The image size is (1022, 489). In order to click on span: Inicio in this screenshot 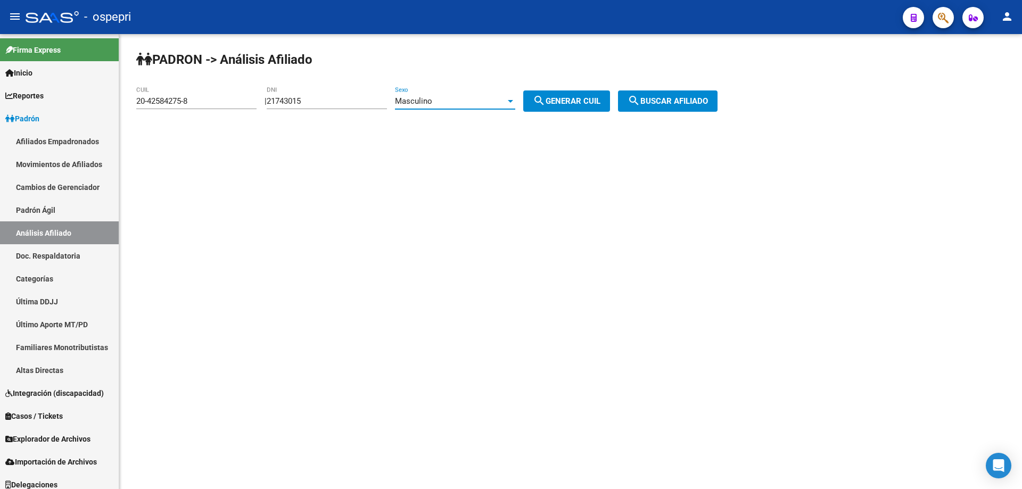, I will do `click(19, 73)`.